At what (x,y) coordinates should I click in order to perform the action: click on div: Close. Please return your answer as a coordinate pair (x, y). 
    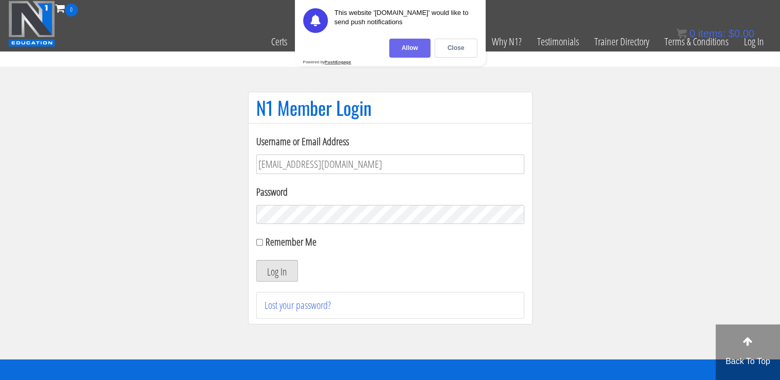
    Looking at the image, I should click on (456, 48).